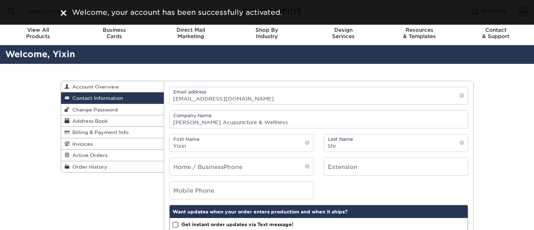  What do you see at coordinates (496, 34) in the screenshot?
I see `a: Contact& Support` at bounding box center [496, 34].